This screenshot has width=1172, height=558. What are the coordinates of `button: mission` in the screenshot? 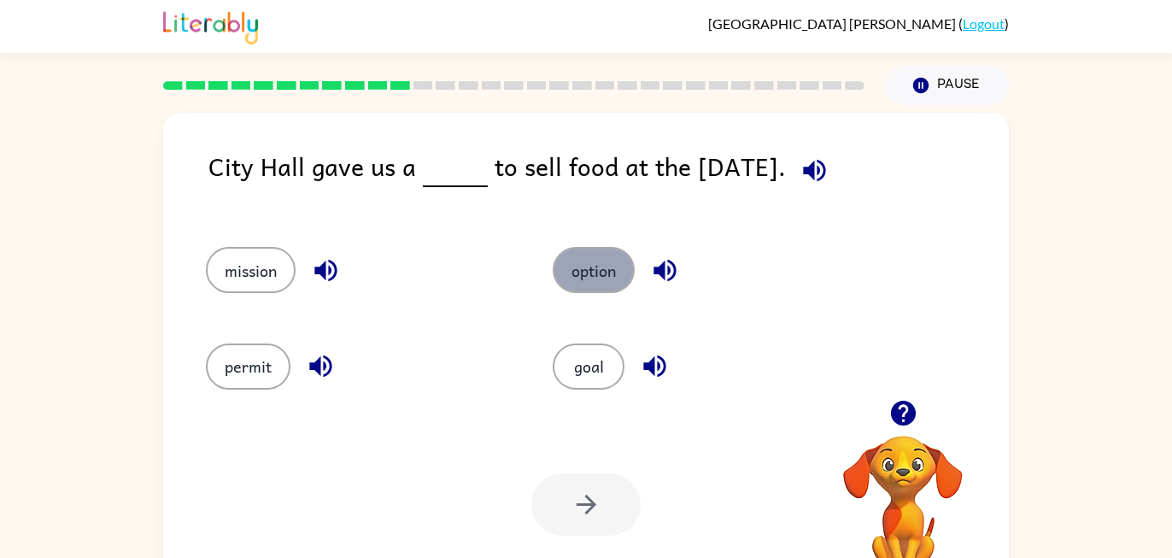 It's located at (250, 270).